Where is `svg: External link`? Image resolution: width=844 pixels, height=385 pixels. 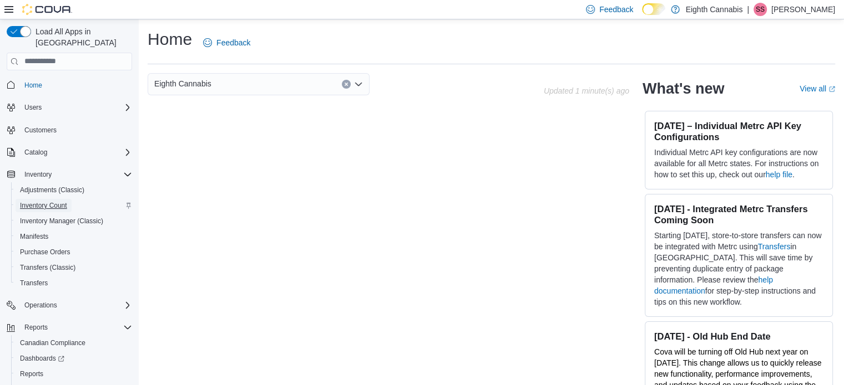 svg: External link is located at coordinates (831, 89).